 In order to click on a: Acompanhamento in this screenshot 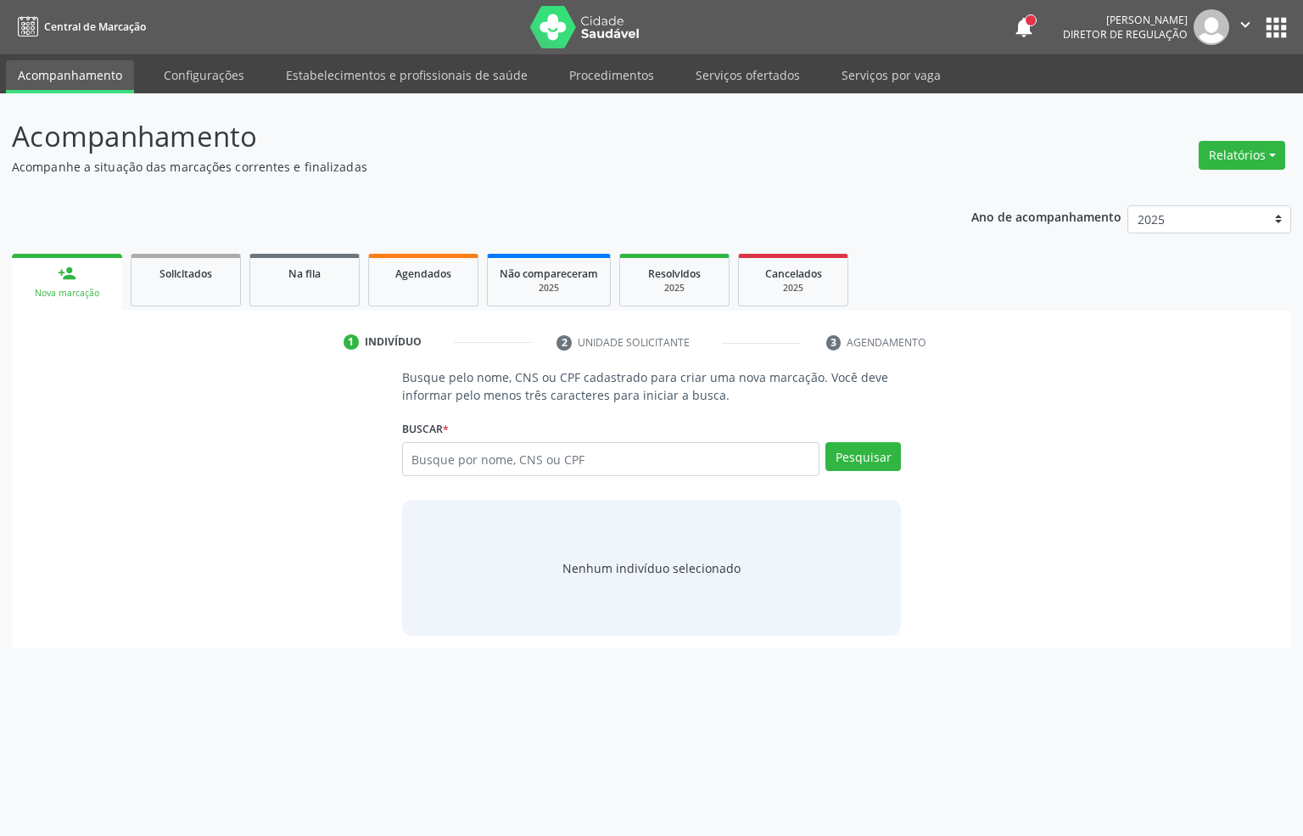, I will do `click(70, 76)`.